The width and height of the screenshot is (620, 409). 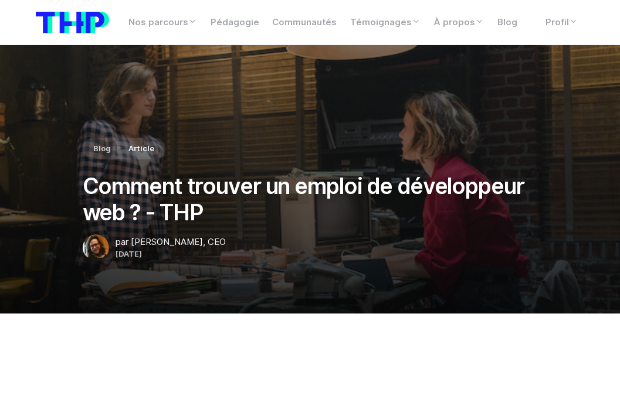 What do you see at coordinates (133, 148) in the screenshot?
I see `li: Article` at bounding box center [133, 148].